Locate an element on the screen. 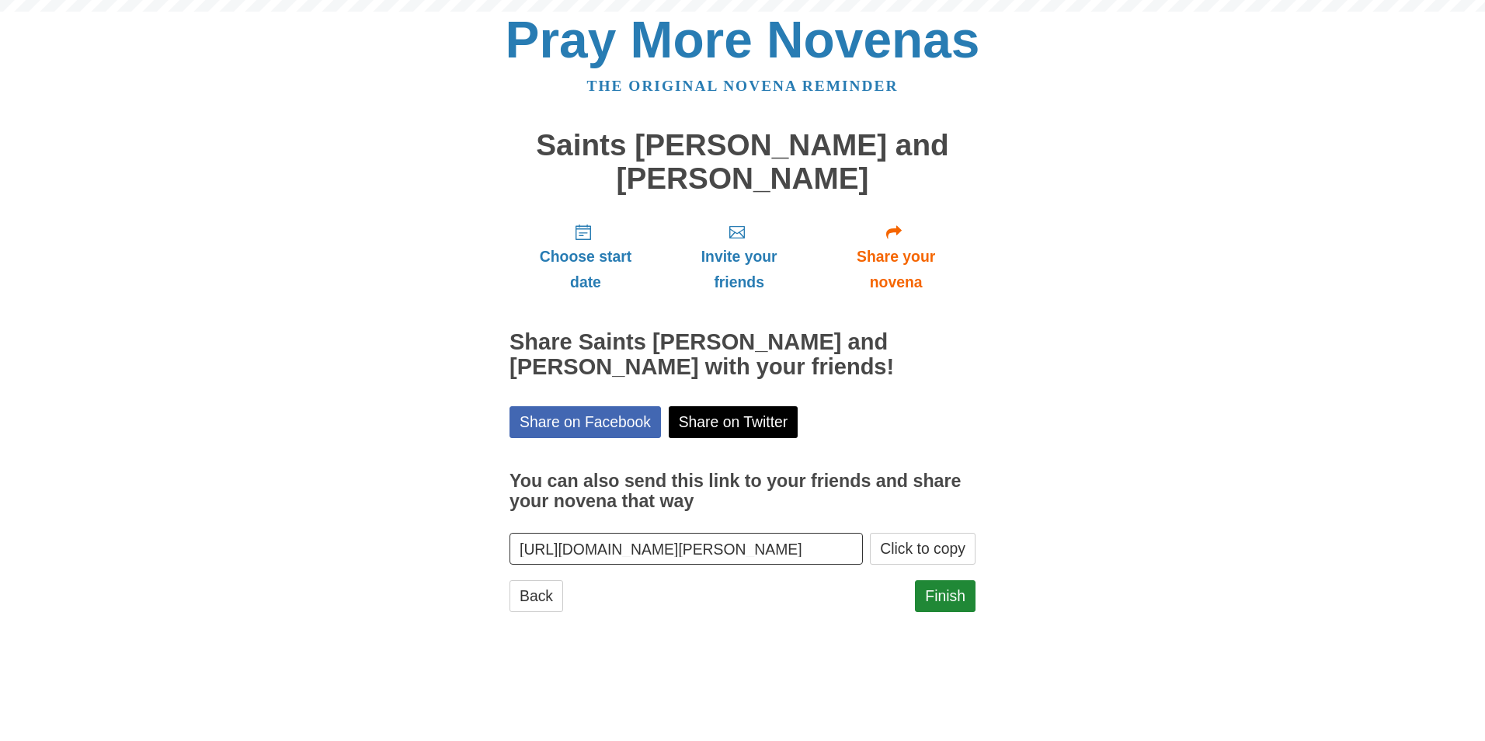 The image size is (1485, 741). a: Share on Facebook is located at coordinates (585, 422).